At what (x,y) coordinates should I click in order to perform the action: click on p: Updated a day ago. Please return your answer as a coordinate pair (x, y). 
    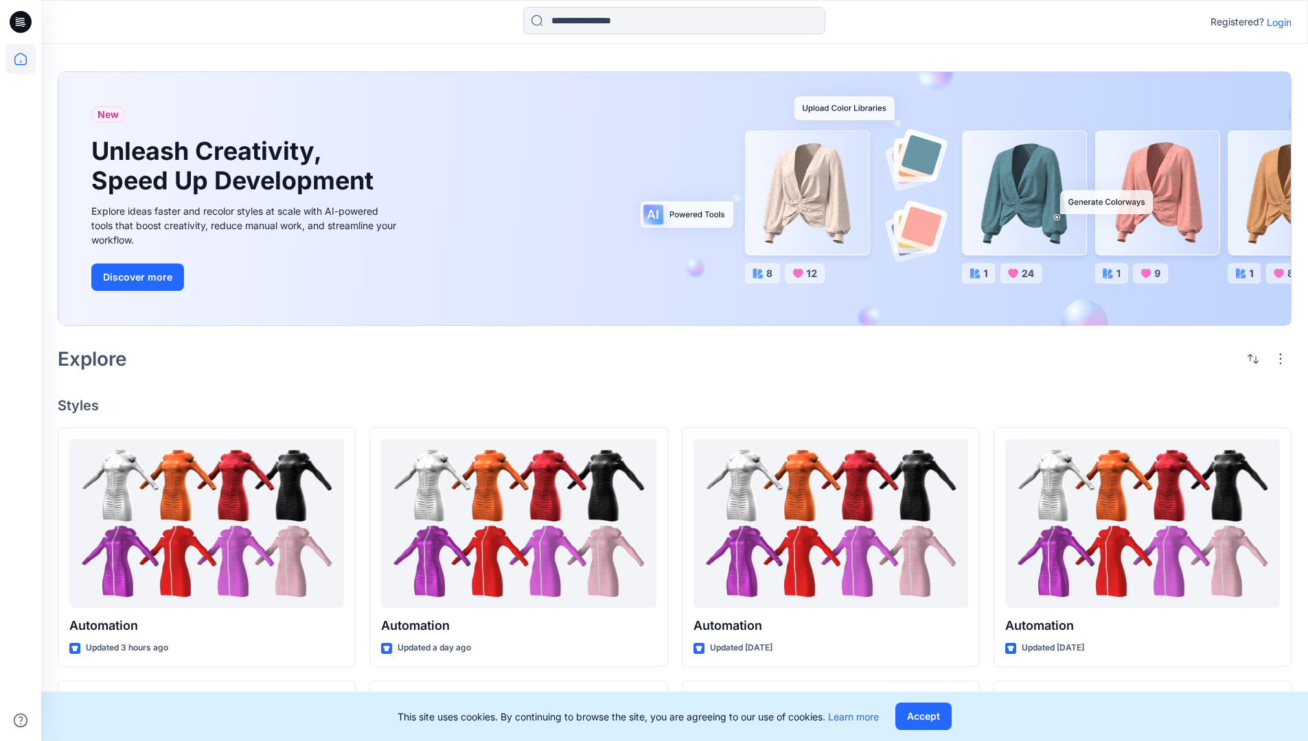
    Looking at the image, I should click on (434, 648).